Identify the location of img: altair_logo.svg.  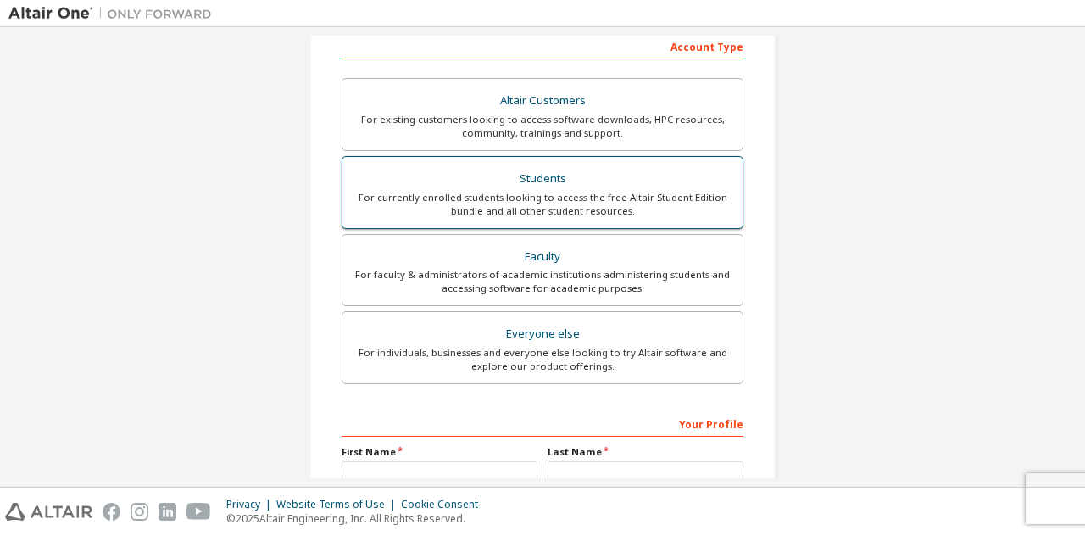
(48, 511).